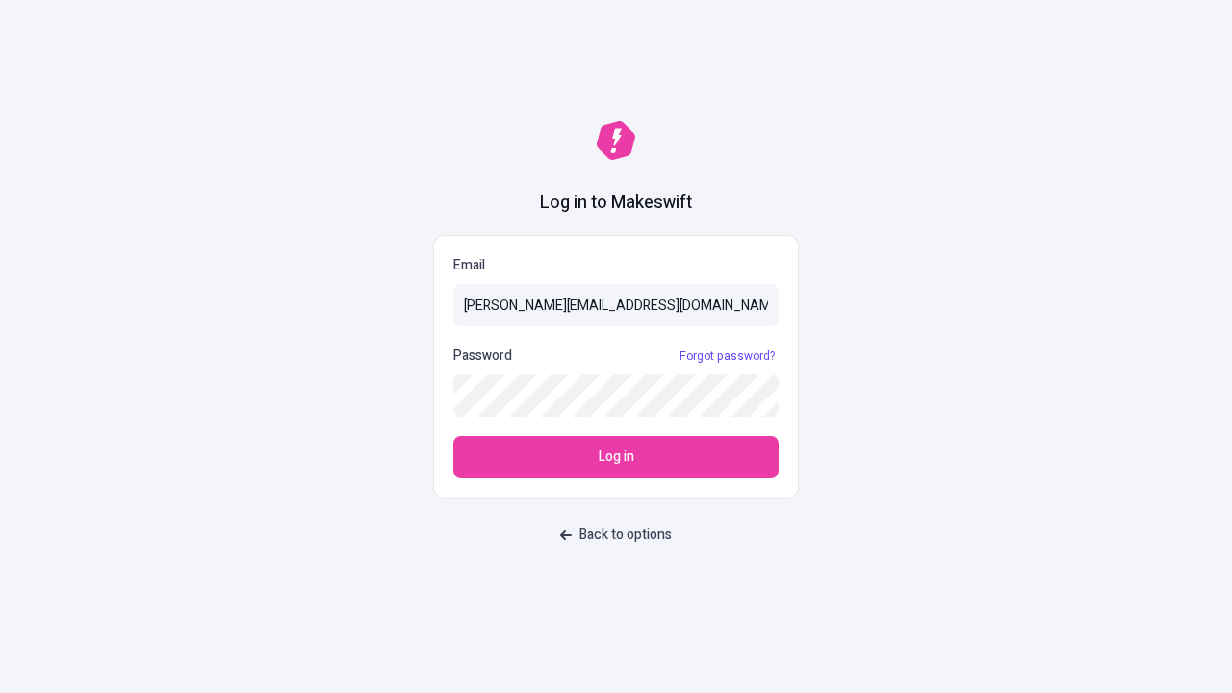  Describe the element at coordinates (616, 266) in the screenshot. I see `p: Email` at that location.